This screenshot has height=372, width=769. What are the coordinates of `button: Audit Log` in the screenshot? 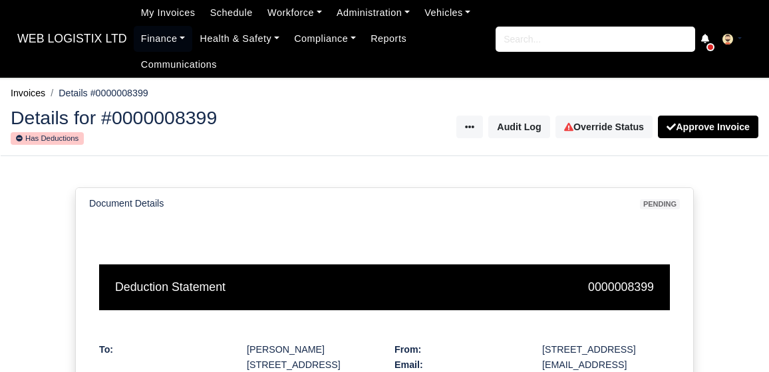 It's located at (519, 127).